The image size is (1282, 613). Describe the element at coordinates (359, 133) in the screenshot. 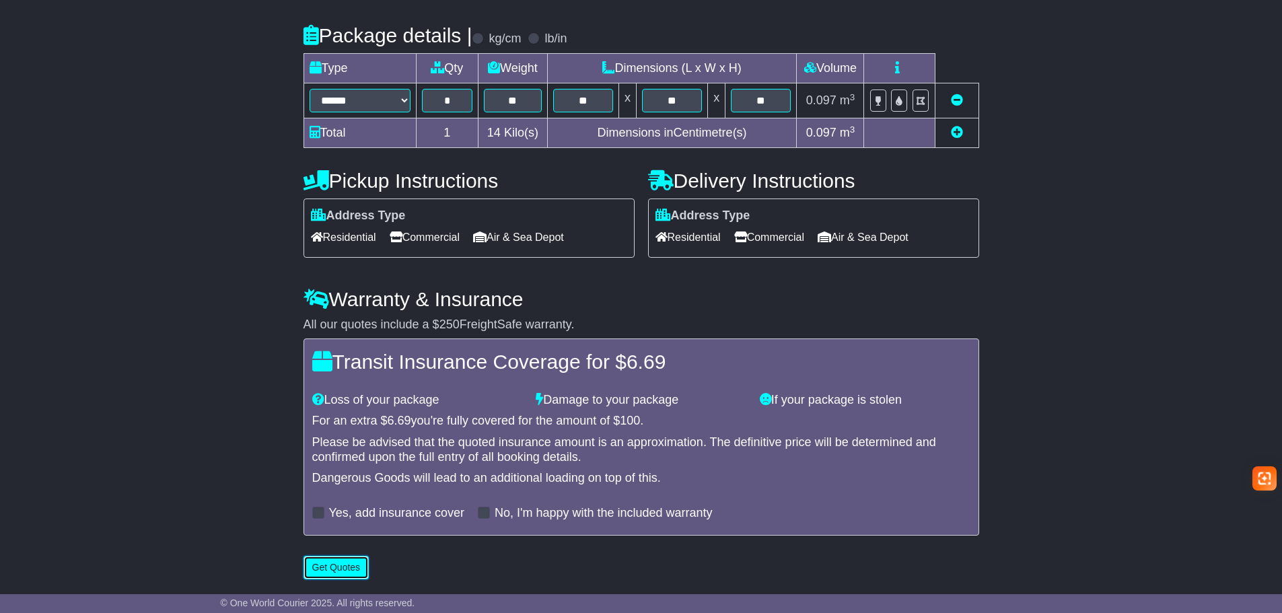

I see `td: Total` at that location.